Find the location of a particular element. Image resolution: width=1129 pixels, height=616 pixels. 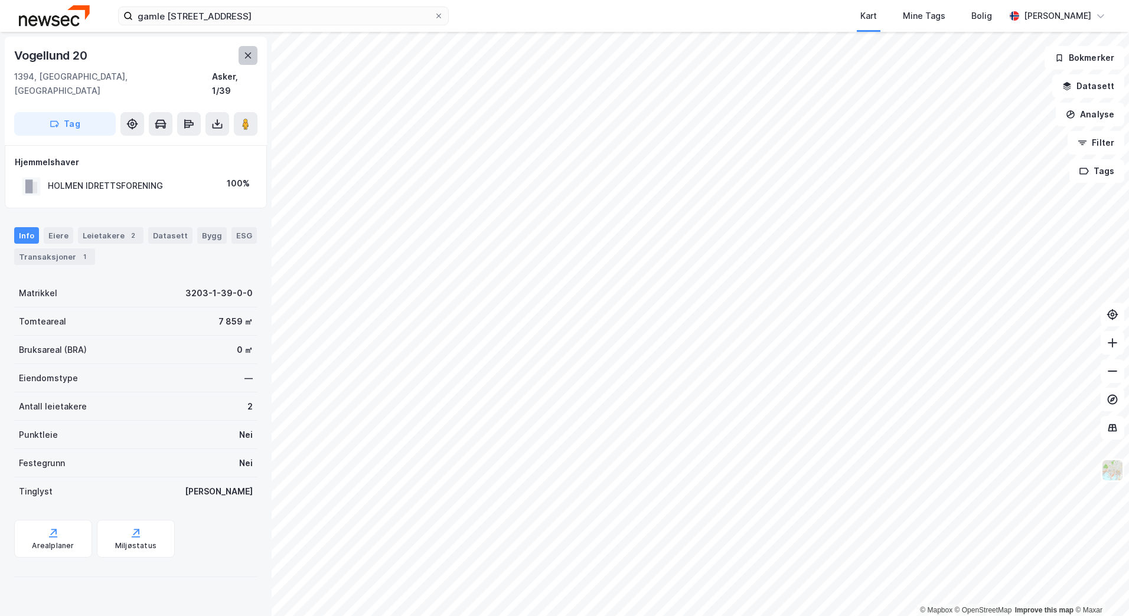

div: Miljøstatus is located at coordinates (136, 546).